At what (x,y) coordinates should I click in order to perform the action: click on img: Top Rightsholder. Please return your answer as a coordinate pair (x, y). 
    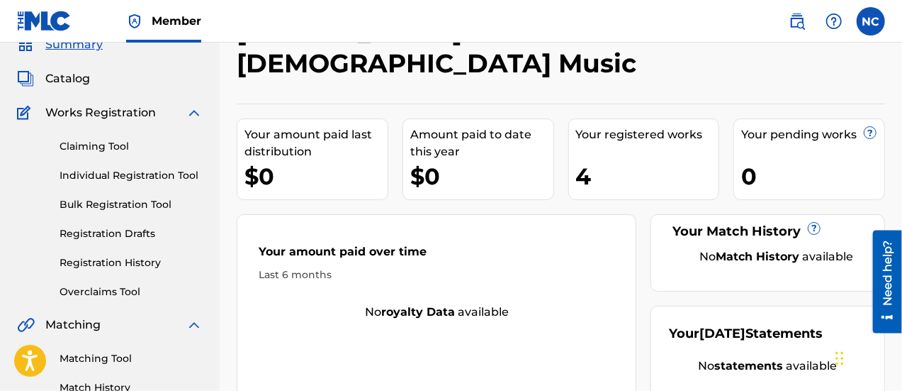
    Looking at the image, I should click on (135, 21).